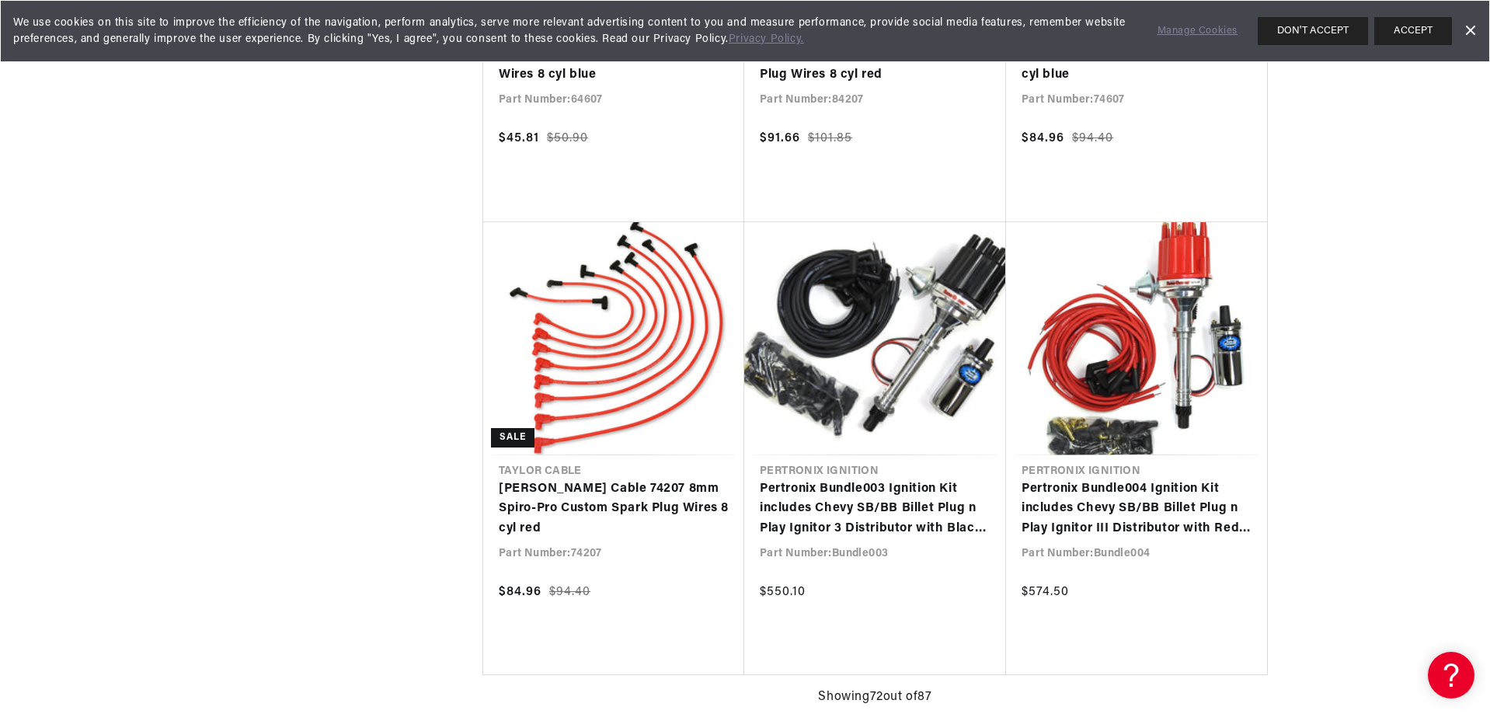 This screenshot has width=1490, height=714. I want to click on a: Privacy Policy., so click(766, 39).